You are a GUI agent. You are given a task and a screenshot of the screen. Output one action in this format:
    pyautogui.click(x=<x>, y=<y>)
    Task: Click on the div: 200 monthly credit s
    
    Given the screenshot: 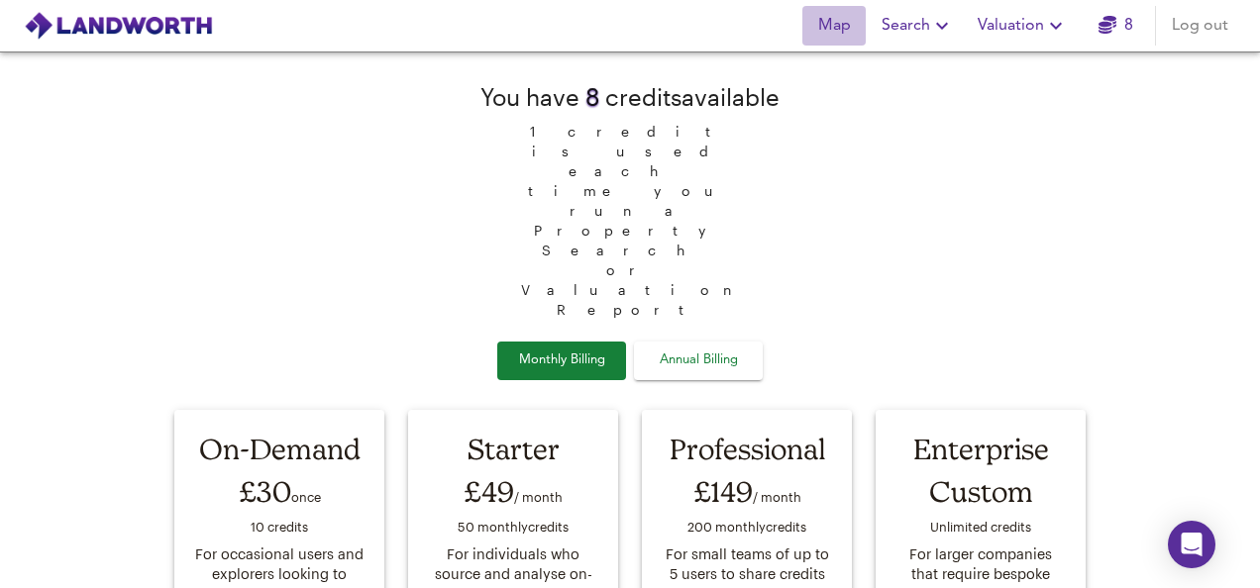 What is the action you would take?
    pyautogui.click(x=747, y=529)
    